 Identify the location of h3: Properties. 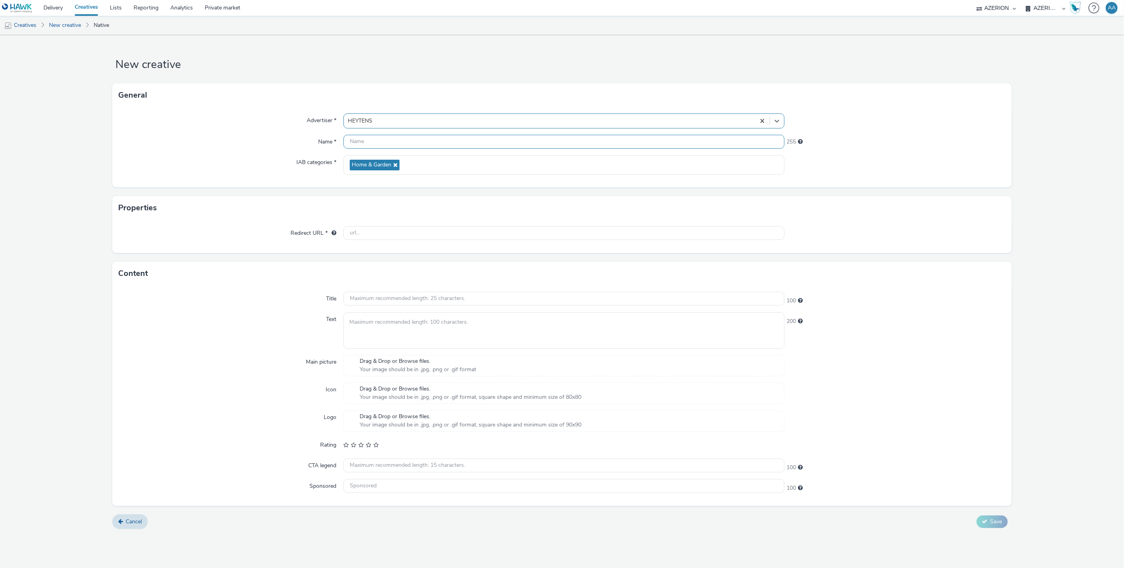
(138, 208).